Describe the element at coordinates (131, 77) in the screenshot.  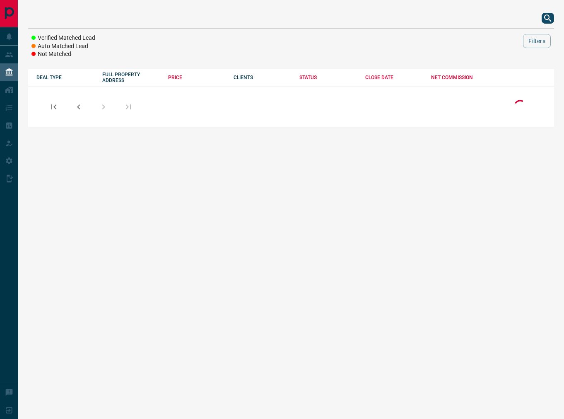
I see `div: FULL PROPERTY ADDRESS` at that location.